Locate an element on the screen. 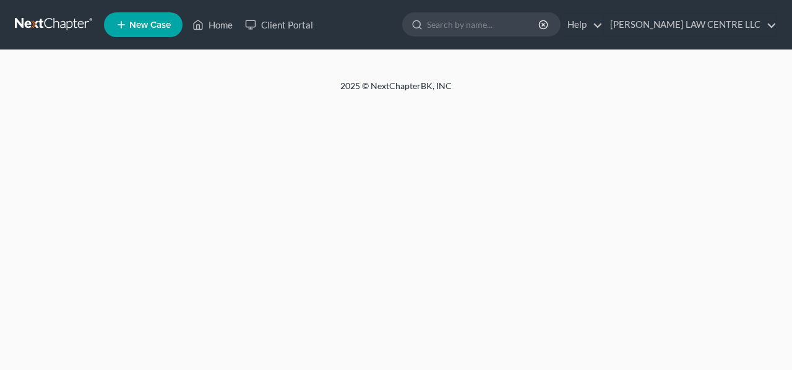 The image size is (792, 370). a: Client Portal is located at coordinates (279, 25).